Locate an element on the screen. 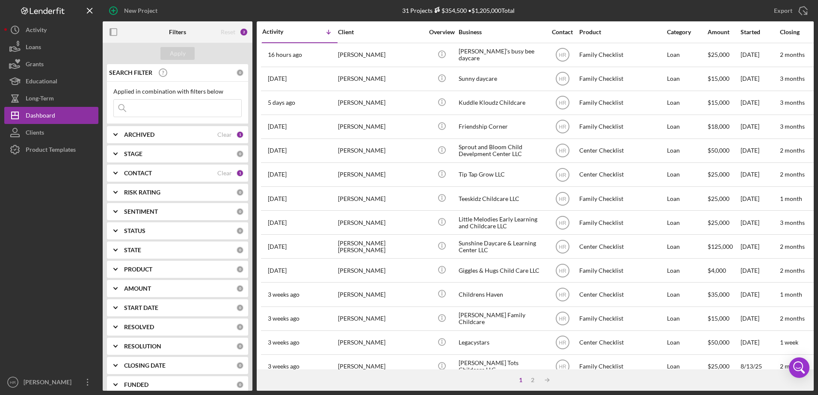 The image size is (818, 395). div: Activity is located at coordinates (281, 32).